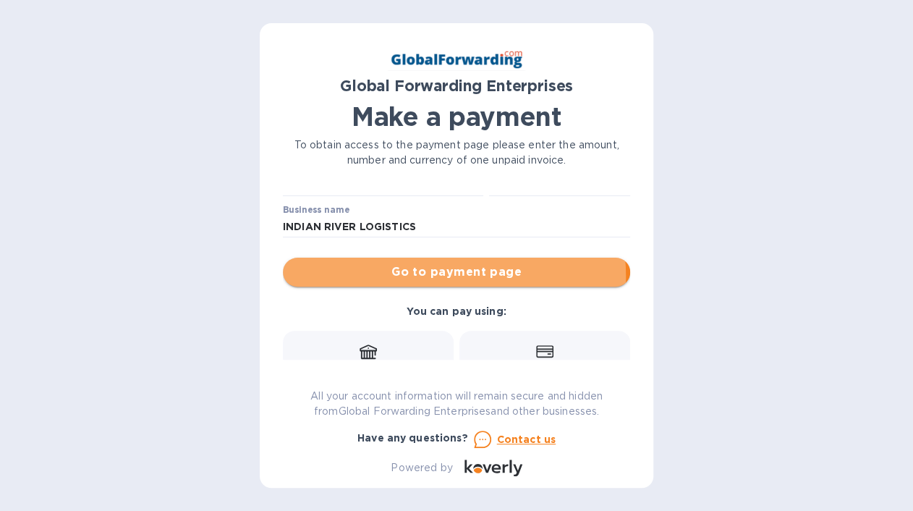 The width and height of the screenshot is (913, 511). What do you see at coordinates (456, 85) in the screenshot?
I see `b: Global Forwarding Enterprises` at bounding box center [456, 85].